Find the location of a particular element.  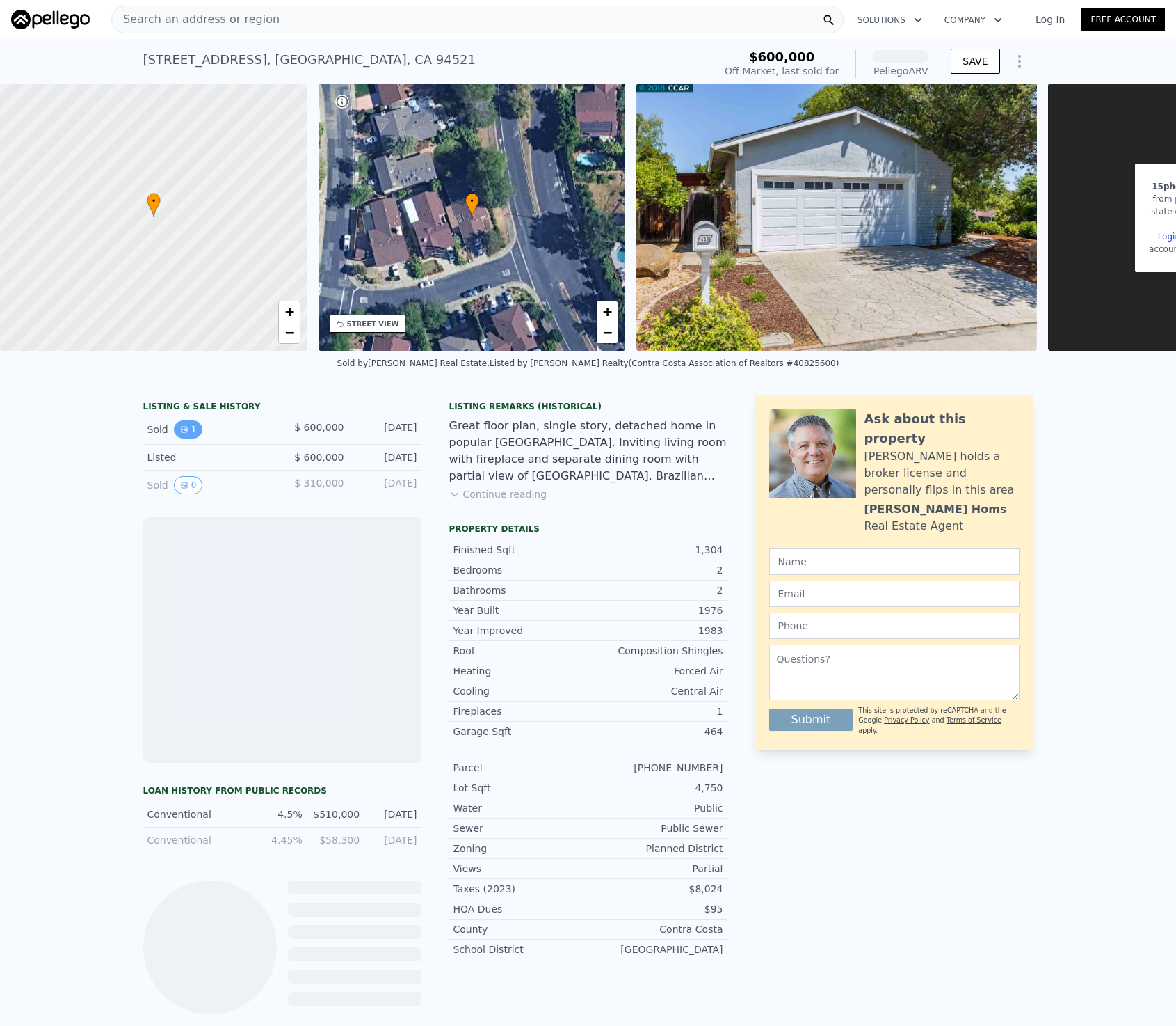

div: $95 is located at coordinates (656, 909).